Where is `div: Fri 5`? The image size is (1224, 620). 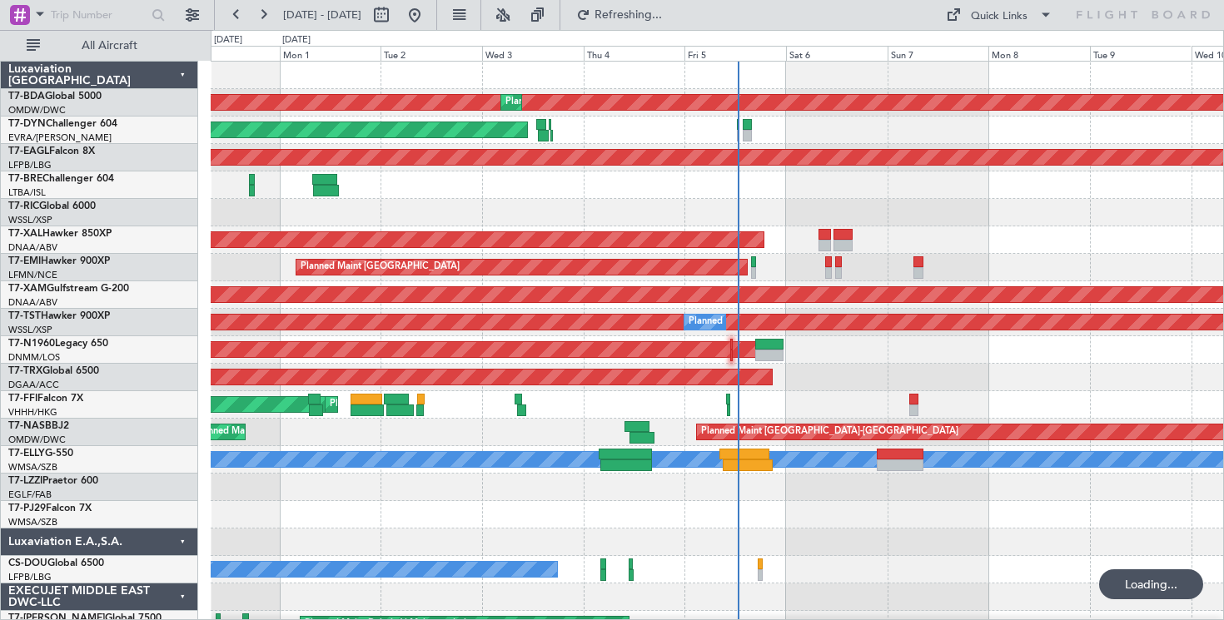
div: Fri 5 is located at coordinates (735, 53).